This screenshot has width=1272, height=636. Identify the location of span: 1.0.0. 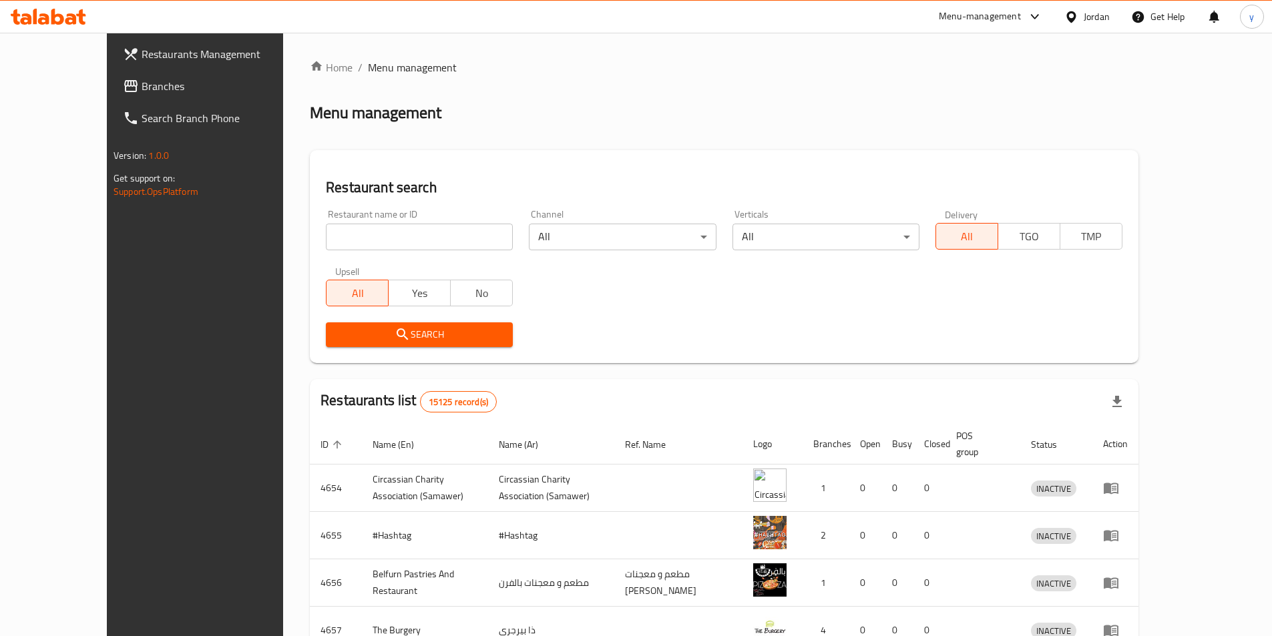
(158, 156).